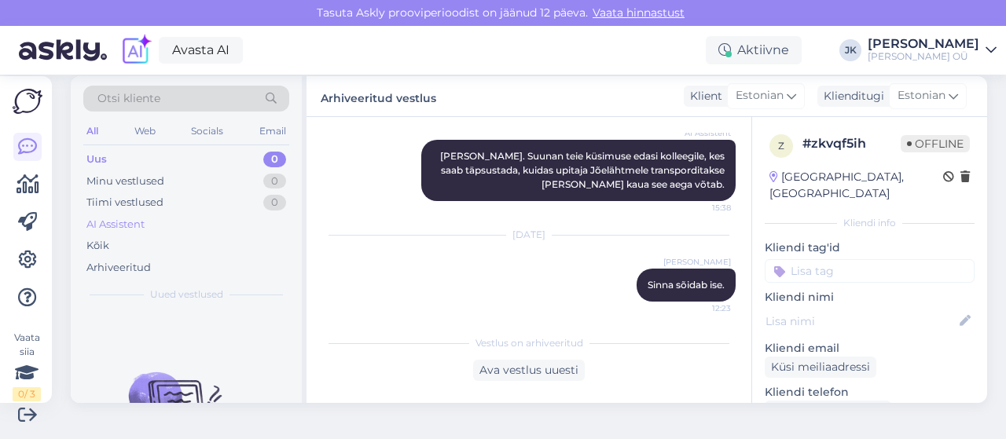 The width and height of the screenshot is (1006, 439). What do you see at coordinates (145, 131) in the screenshot?
I see `div: Web` at bounding box center [145, 131].